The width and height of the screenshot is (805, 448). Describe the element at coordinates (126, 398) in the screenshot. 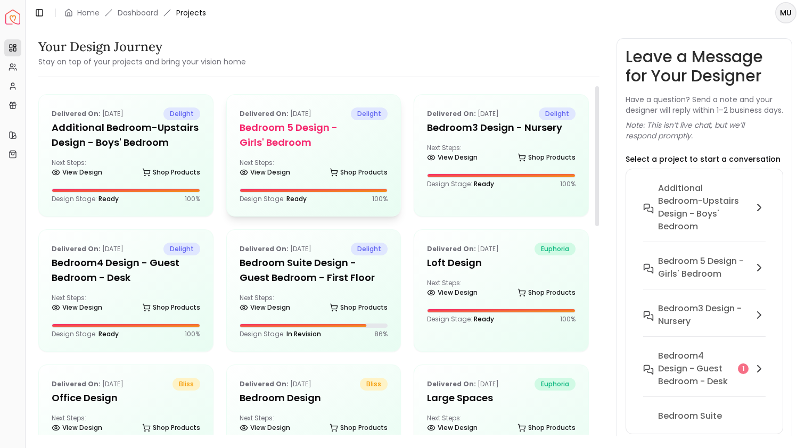

I see `h5: Office Design` at that location.